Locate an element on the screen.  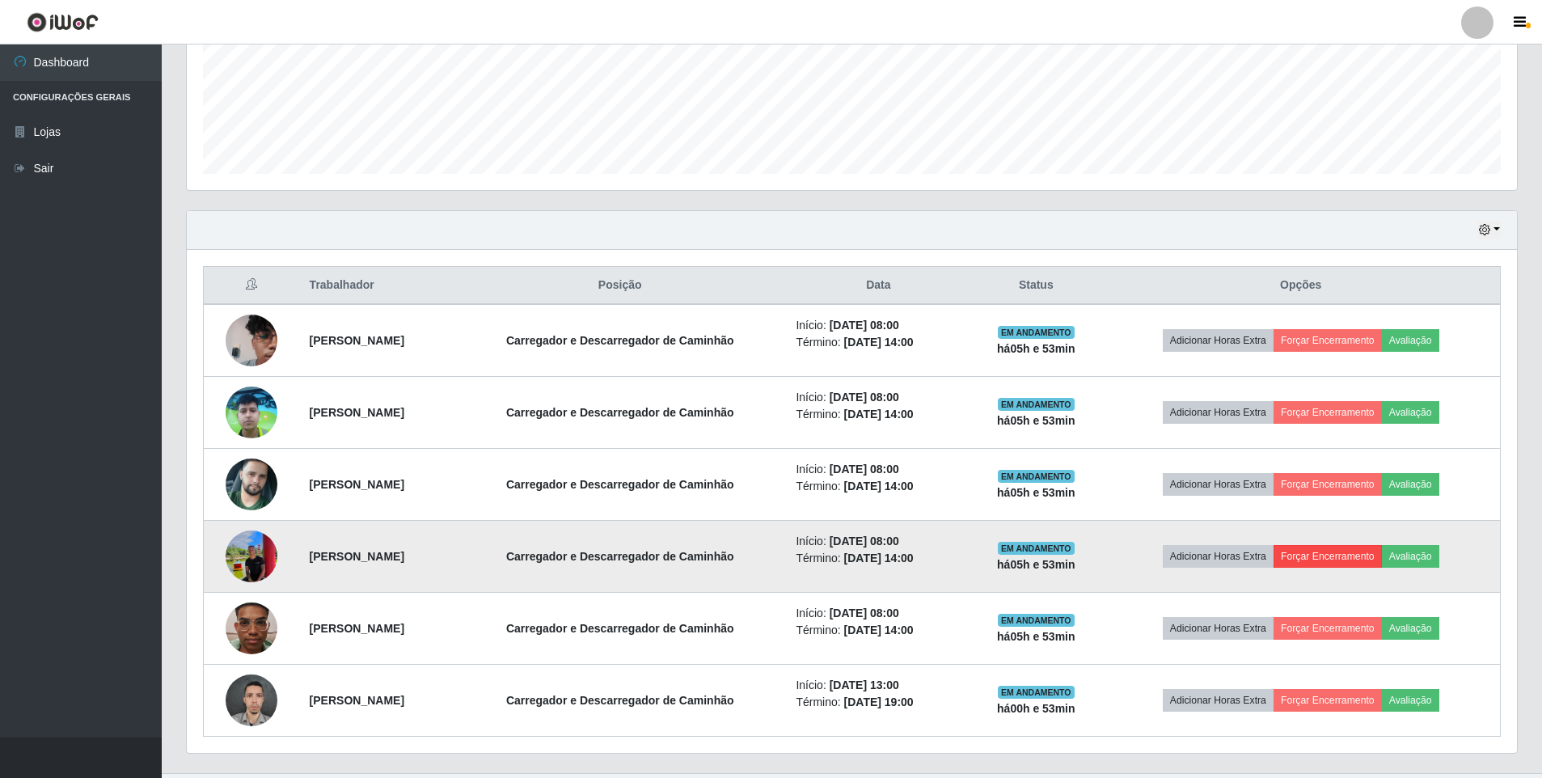
img: 1755900344420.jpeg is located at coordinates (252, 628).